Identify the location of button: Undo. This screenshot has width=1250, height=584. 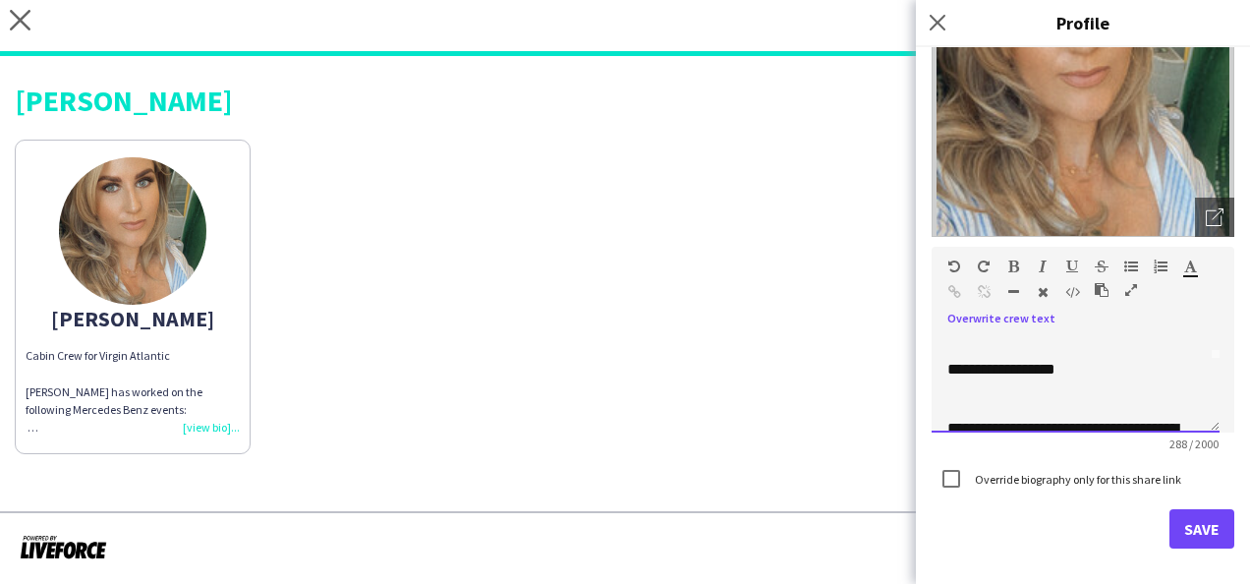
(954, 266).